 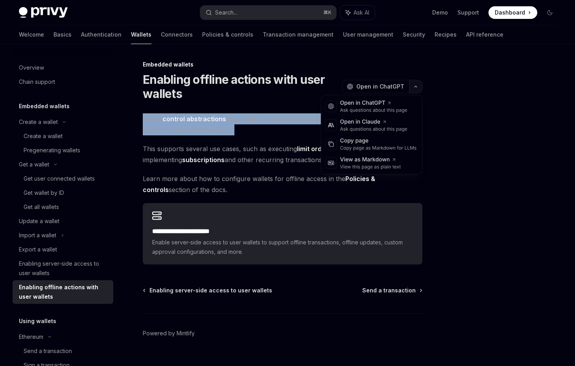 I want to click on h5: Using wallets, so click(x=37, y=321).